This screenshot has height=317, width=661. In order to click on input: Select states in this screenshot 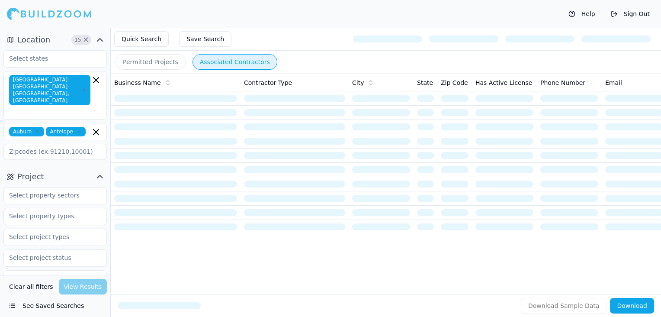, I will do `click(50, 58)`.